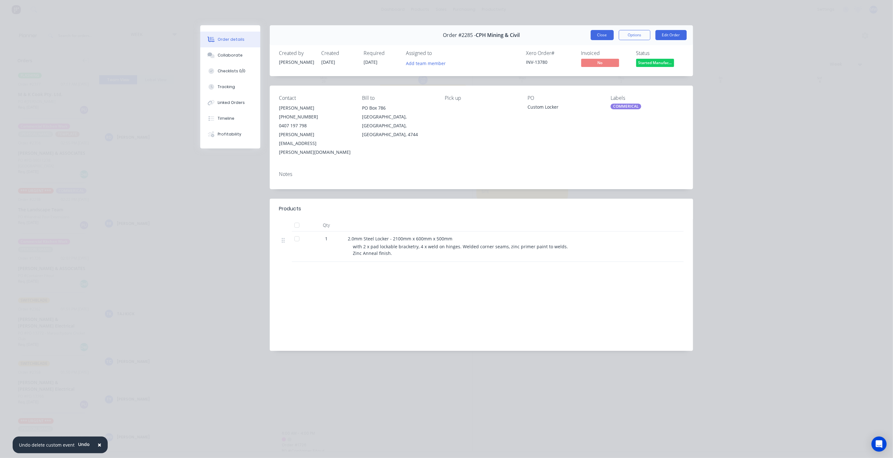 This screenshot has width=893, height=458. What do you see at coordinates (461, 250) in the screenshot?
I see `span: with 2 x pad lockable bracketry, 4 x weld on hinges. Welded corner seams, zinc primer paint to we...` at bounding box center [461, 250].